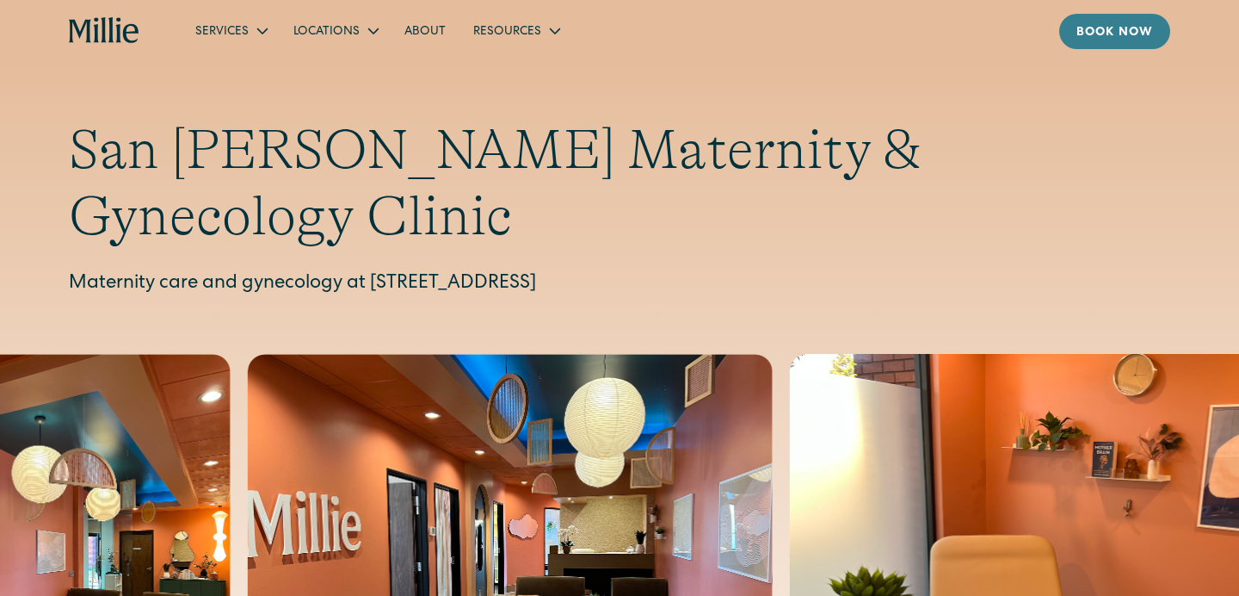 This screenshot has width=1239, height=596. Describe the element at coordinates (104, 31) in the screenshot. I see `a: home` at that location.